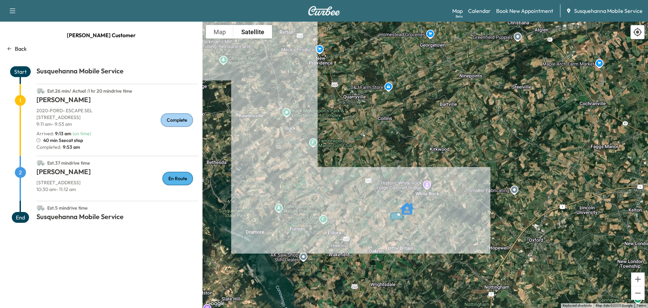 The image size is (648, 308). What do you see at coordinates (638, 293) in the screenshot?
I see `button: Zoom out` at bounding box center [638, 293].